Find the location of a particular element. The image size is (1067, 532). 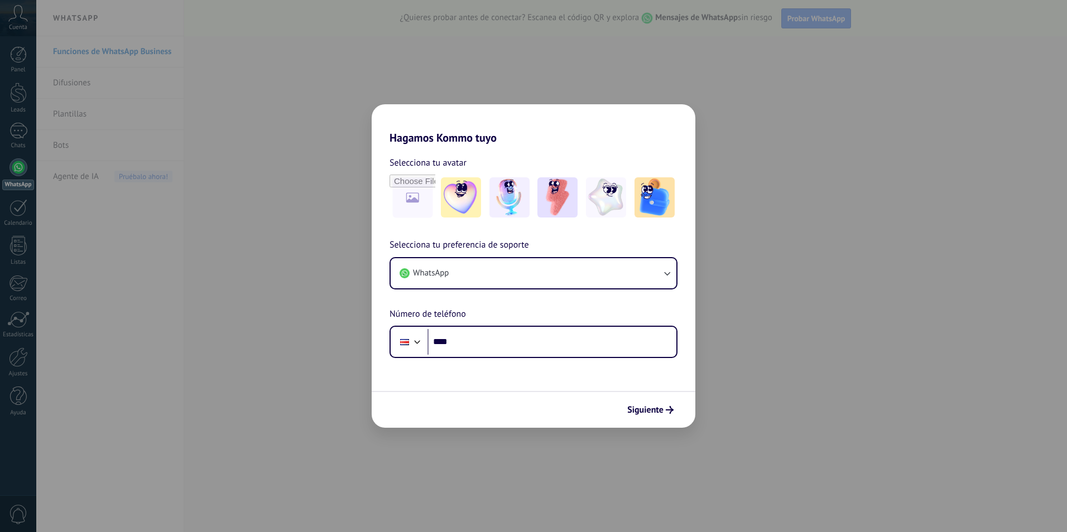

div: Costa Rica: + 506 is located at coordinates (405, 342).